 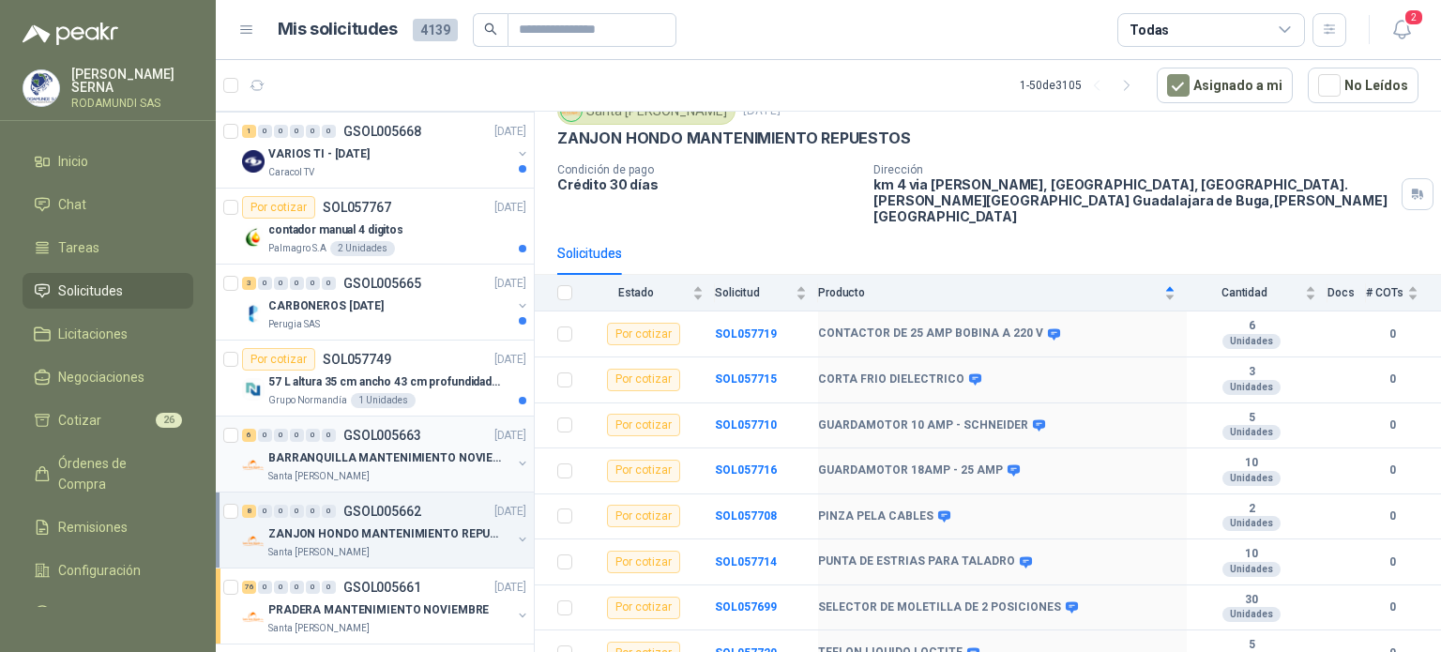 What do you see at coordinates (93, 527) in the screenshot?
I see `span: Remisiones` at bounding box center [93, 527].